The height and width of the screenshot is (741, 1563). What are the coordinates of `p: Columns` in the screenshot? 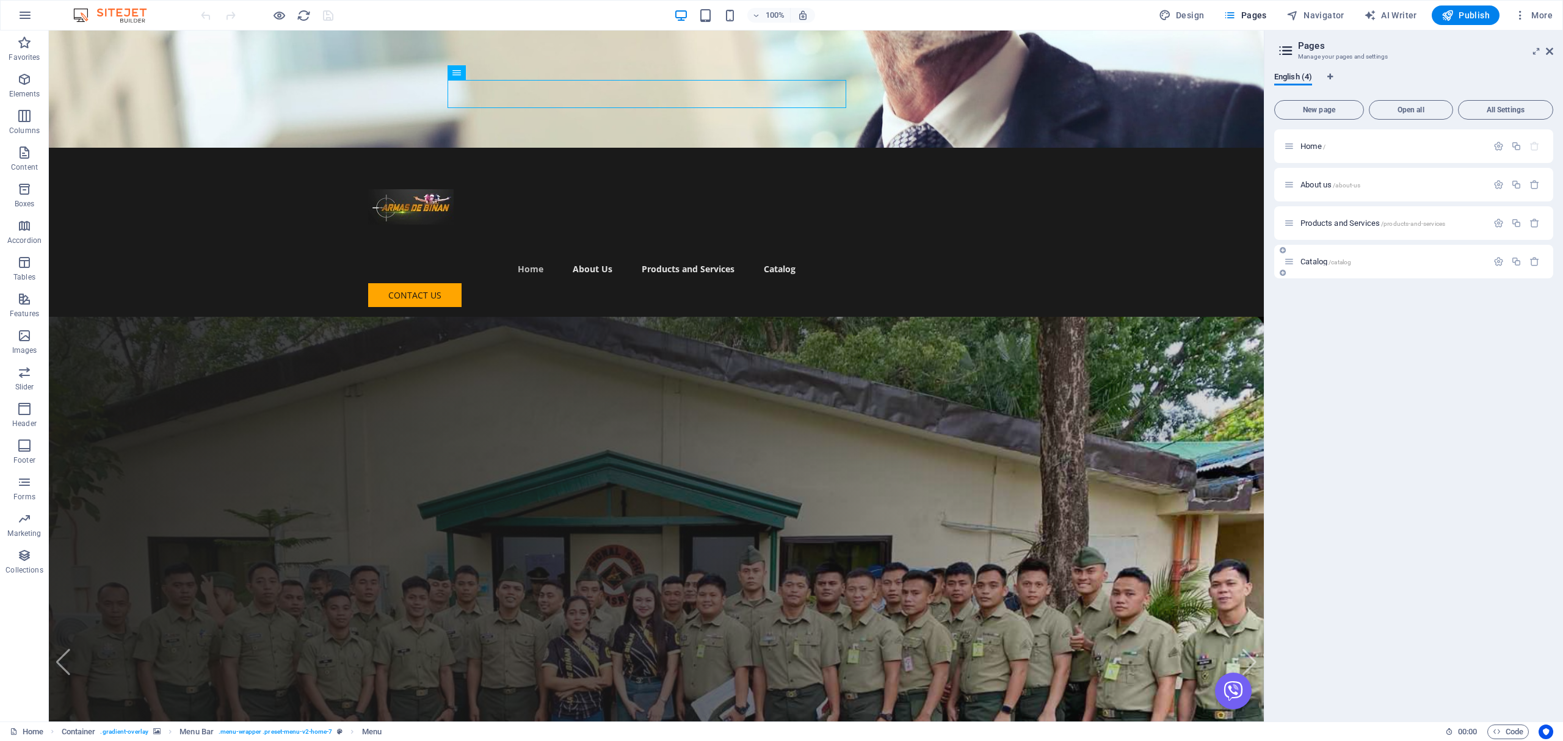 It's located at (24, 131).